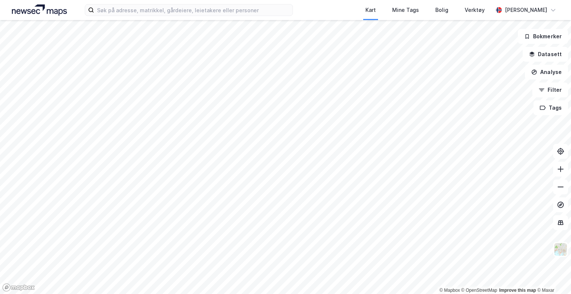  What do you see at coordinates (546, 72) in the screenshot?
I see `button: Analyse` at bounding box center [546, 72].